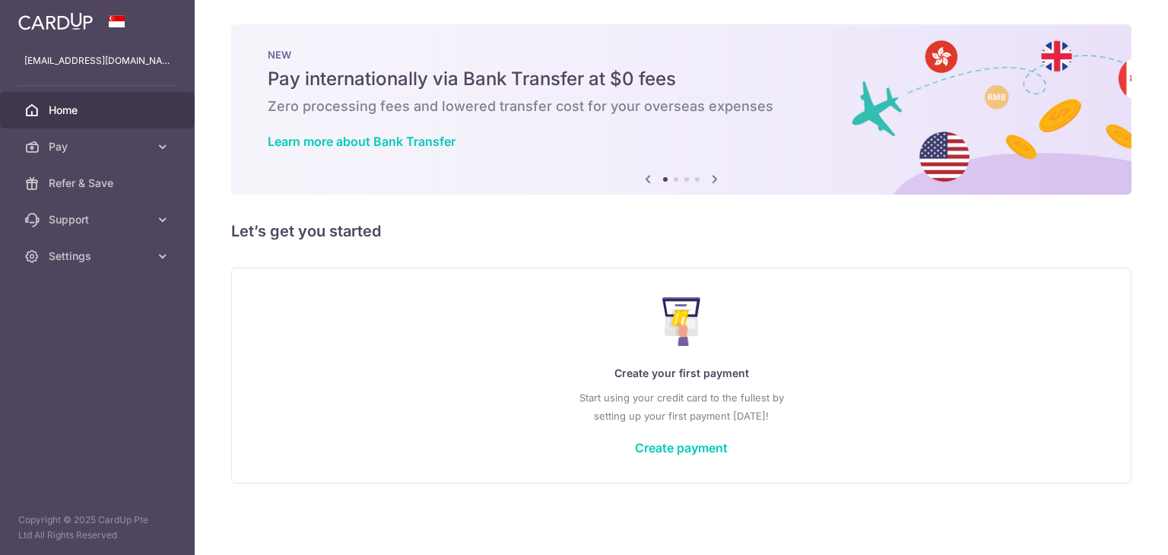 This screenshot has height=555, width=1168. Describe the element at coordinates (99, 147) in the screenshot. I see `span: Pay` at that location.